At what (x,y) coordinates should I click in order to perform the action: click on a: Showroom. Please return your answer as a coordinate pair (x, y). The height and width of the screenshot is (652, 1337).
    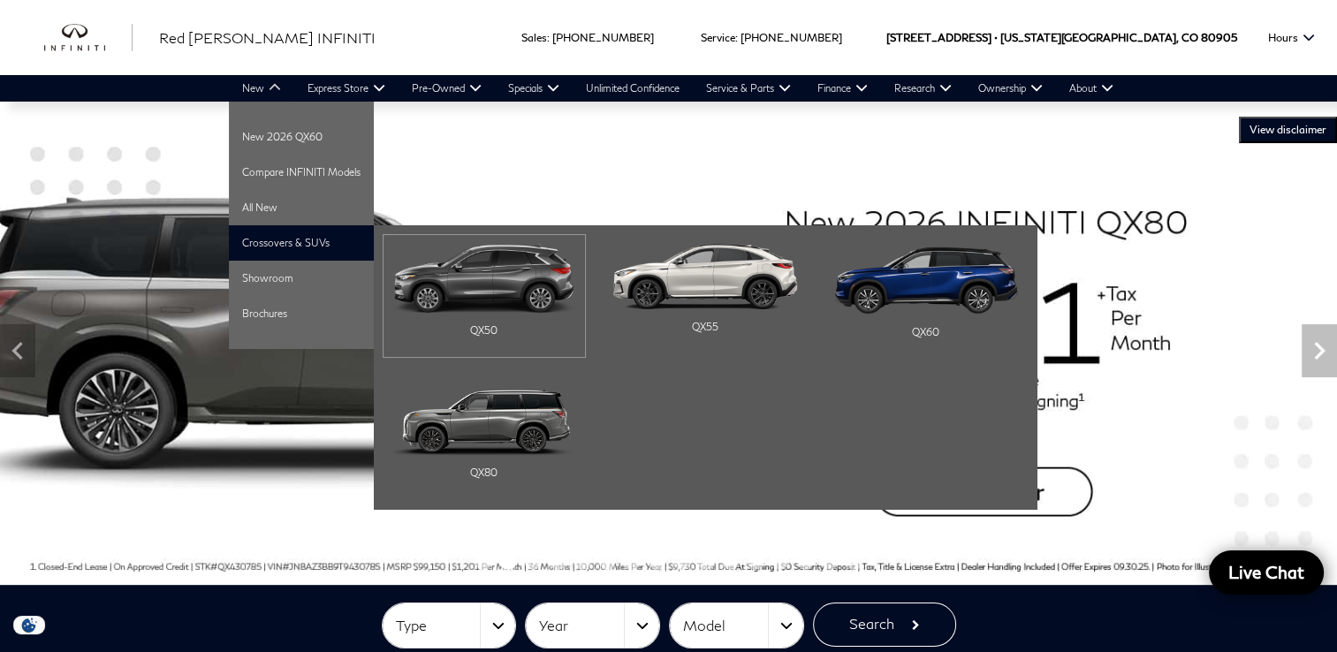
    Looking at the image, I should click on (281, 278).